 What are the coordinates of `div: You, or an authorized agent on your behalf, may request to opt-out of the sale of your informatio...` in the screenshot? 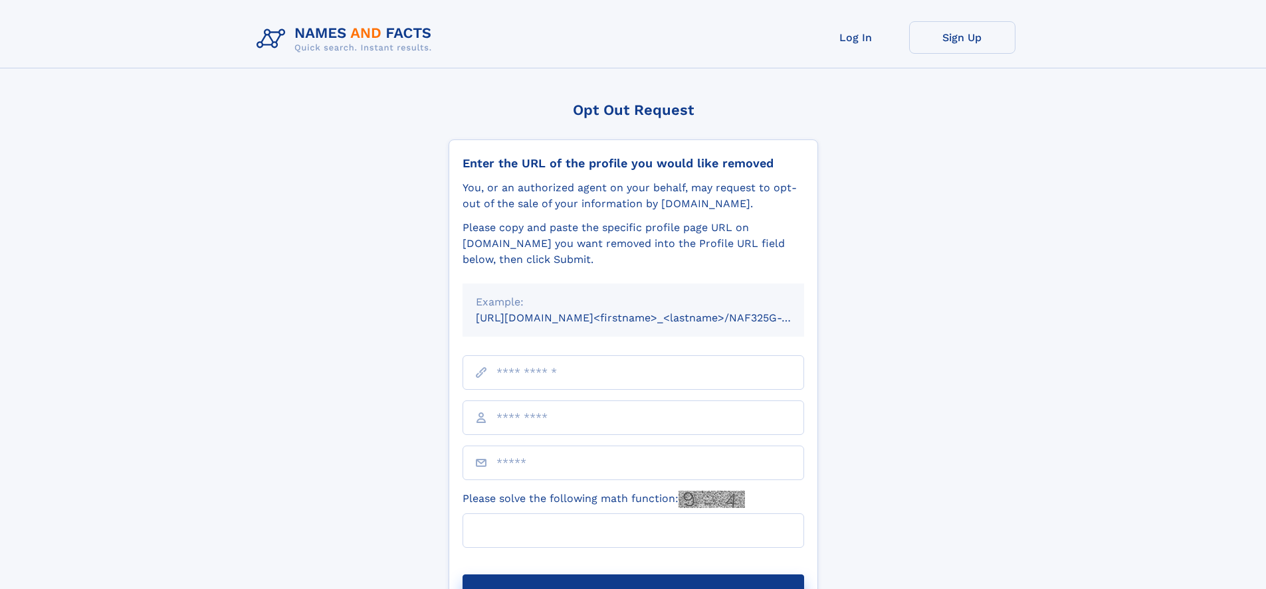 It's located at (633, 196).